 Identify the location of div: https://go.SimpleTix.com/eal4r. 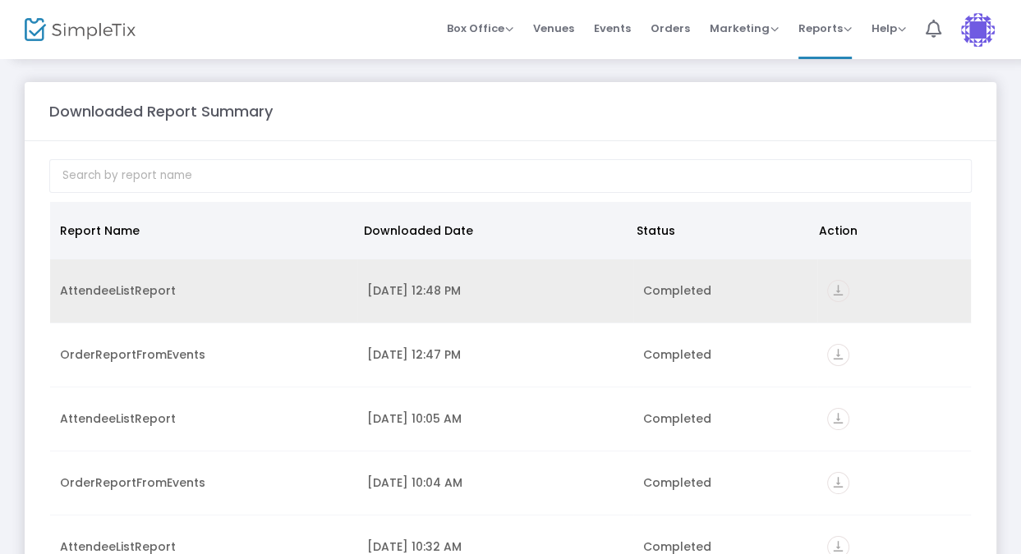
(893, 291).